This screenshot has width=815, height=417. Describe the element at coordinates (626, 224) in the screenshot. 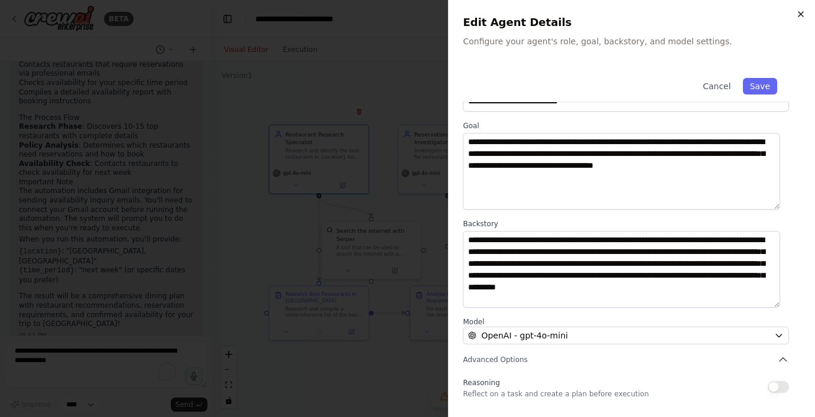

I see `label: Backstory` at that location.